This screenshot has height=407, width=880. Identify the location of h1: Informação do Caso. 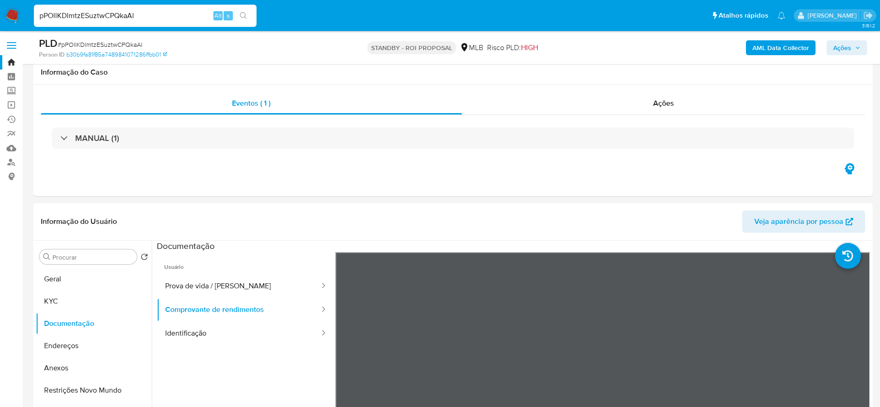
(453, 72).